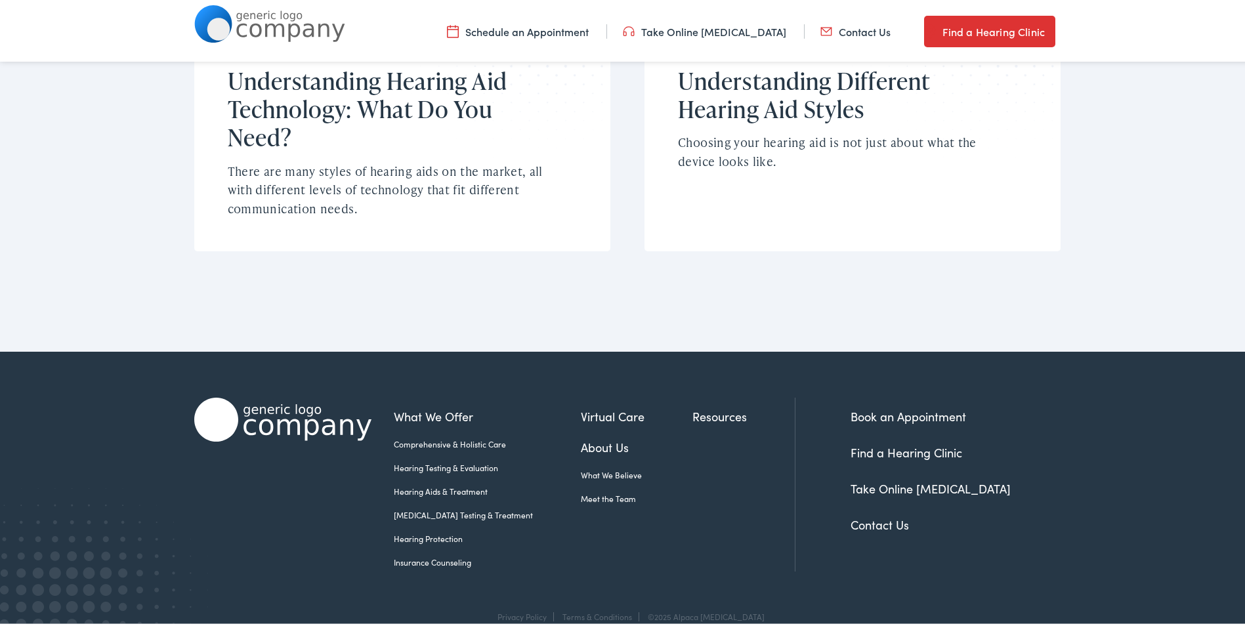 The height and width of the screenshot is (626, 1245). Describe the element at coordinates (744, 414) in the screenshot. I see `a: Resources` at that location.